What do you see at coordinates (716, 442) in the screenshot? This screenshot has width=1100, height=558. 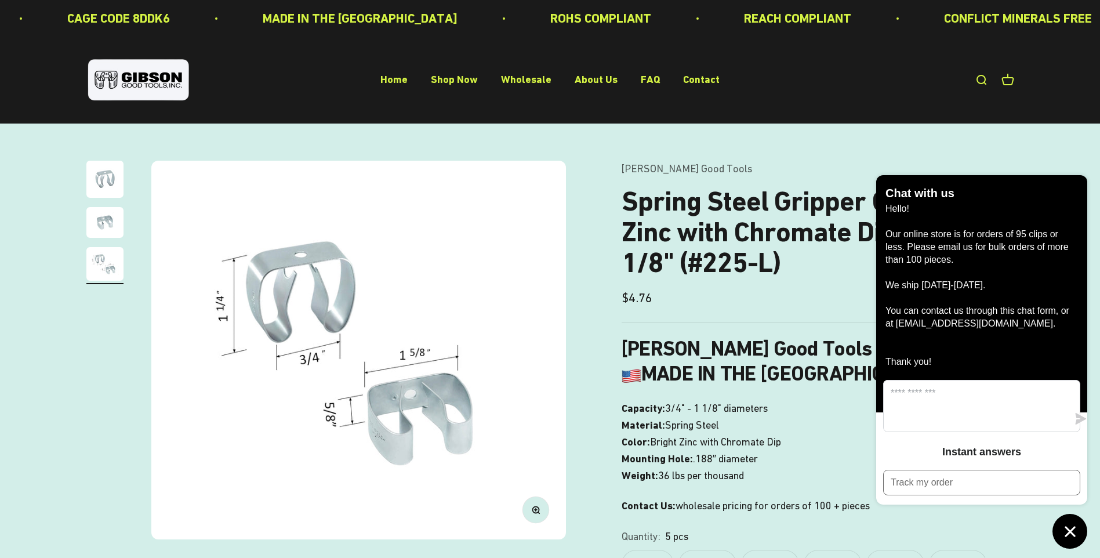 I see `span: Bright Zinc with Chromate Dip` at bounding box center [716, 442].